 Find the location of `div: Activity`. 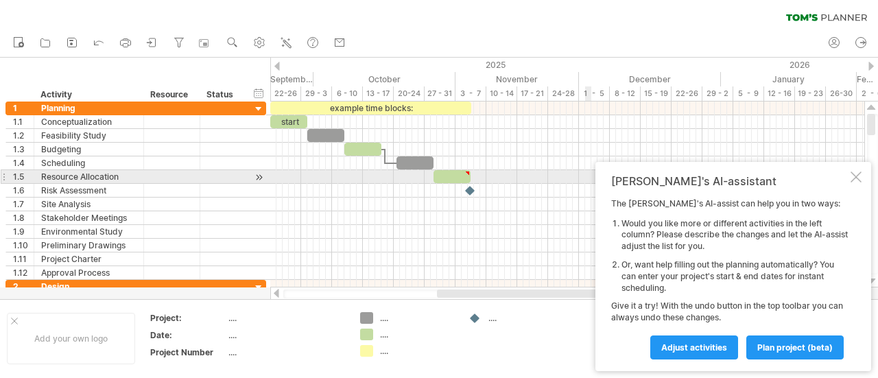

div: Activity is located at coordinates (88, 95).